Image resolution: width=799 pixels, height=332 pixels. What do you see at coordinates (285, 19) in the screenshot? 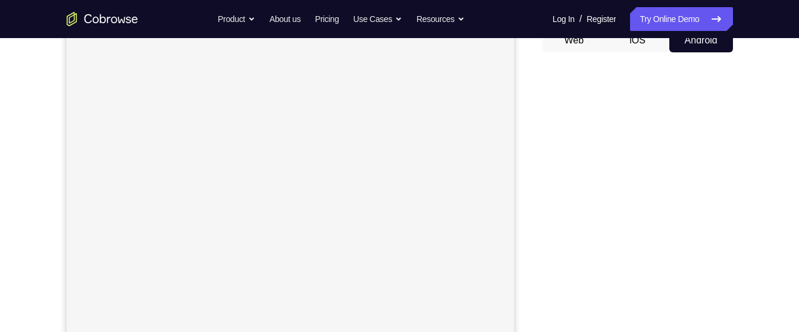
I see `a: About us` at bounding box center [285, 19].